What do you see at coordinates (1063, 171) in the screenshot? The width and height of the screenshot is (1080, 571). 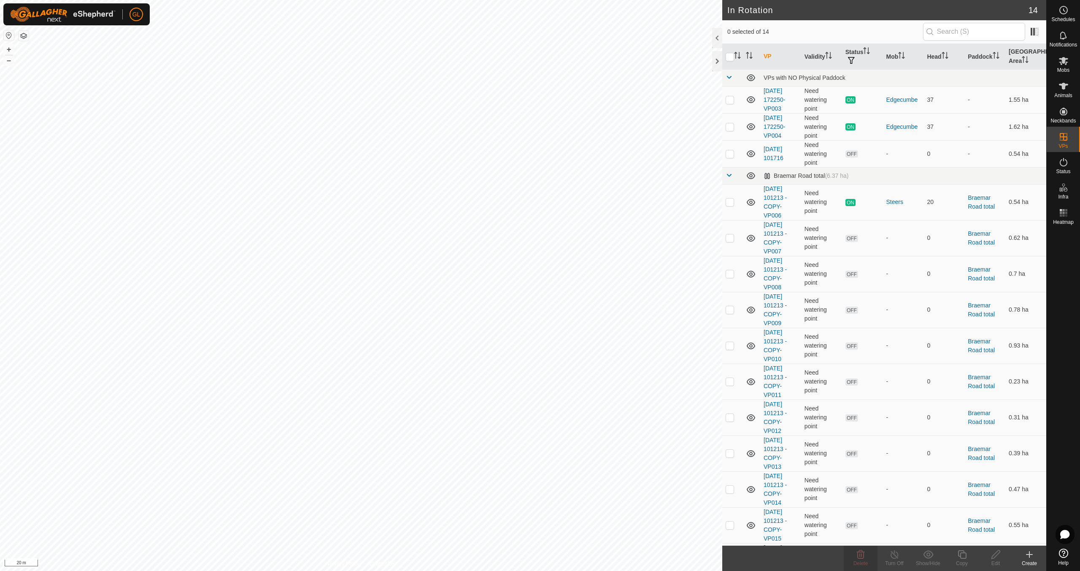 I see `span: Status` at bounding box center [1063, 171].